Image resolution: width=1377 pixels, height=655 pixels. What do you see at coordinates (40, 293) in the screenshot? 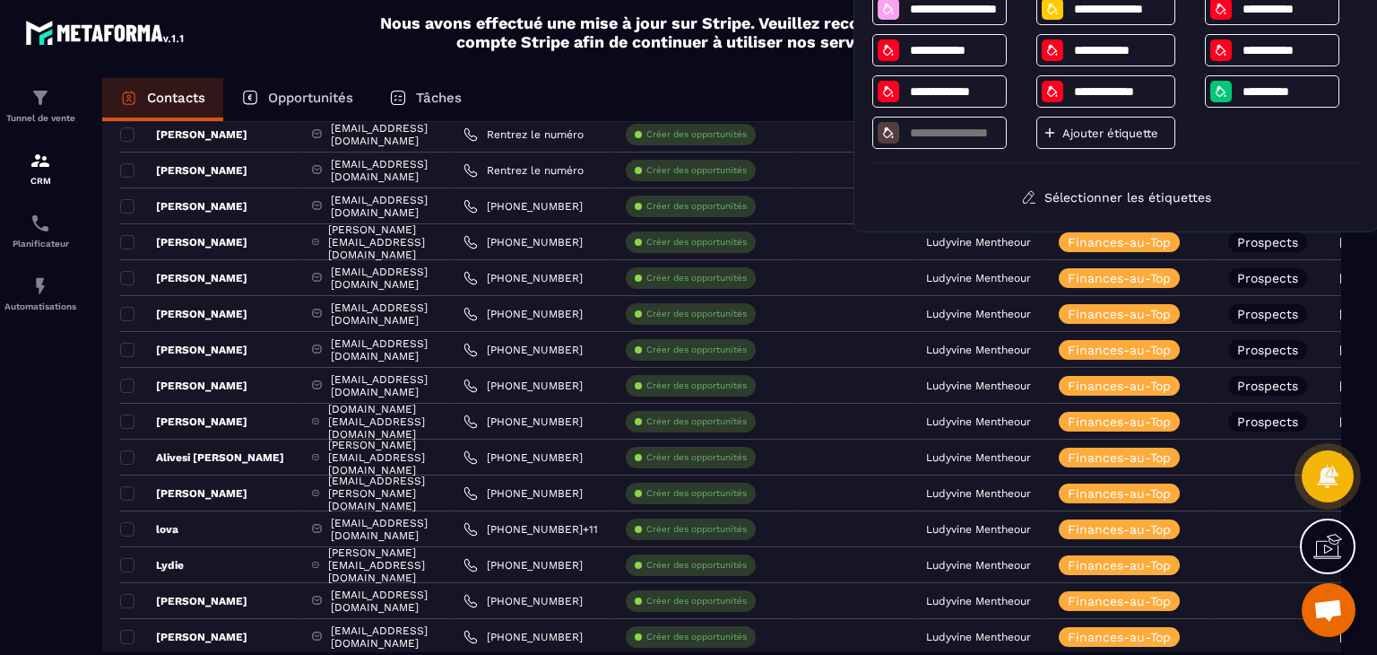
I see `a: automationsautomationsAutomatisations` at bounding box center [40, 293].